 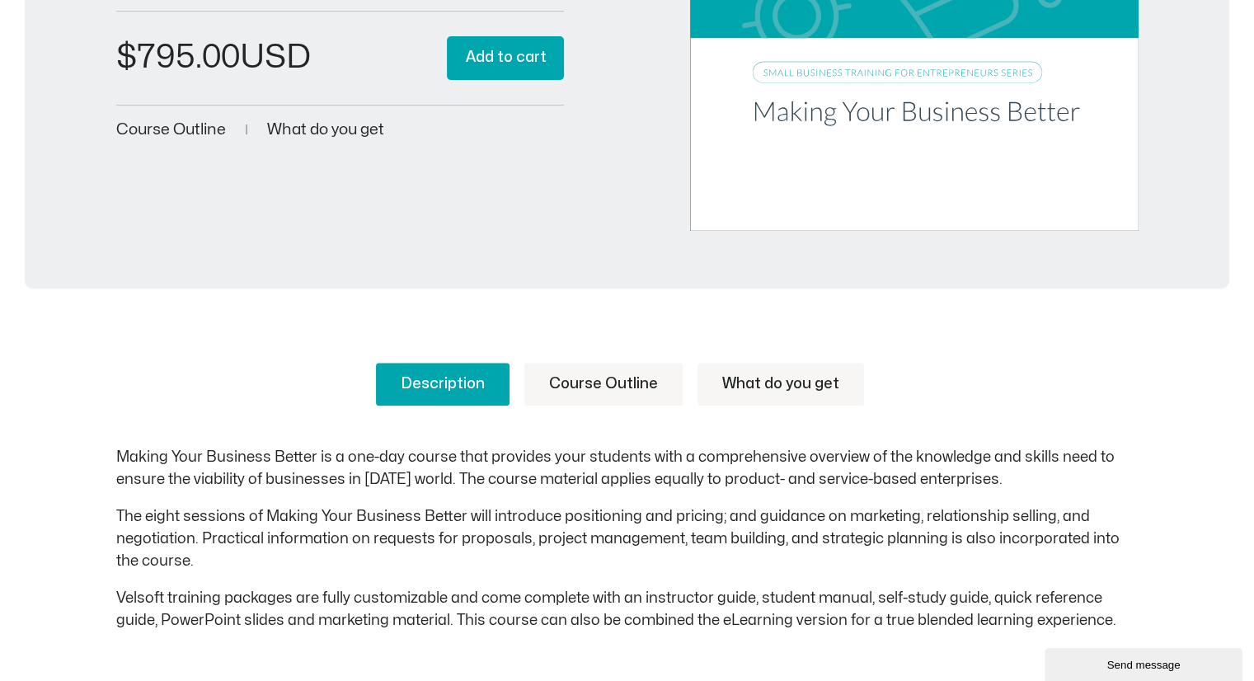 I want to click on p: Velsoft training packages are fully customizable and come complete with an instructor guide, stud..., so click(x=627, y=609).